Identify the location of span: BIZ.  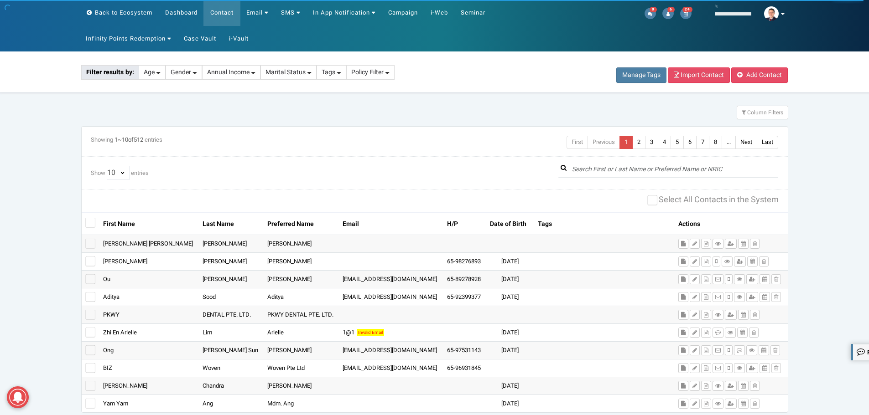
(108, 368).